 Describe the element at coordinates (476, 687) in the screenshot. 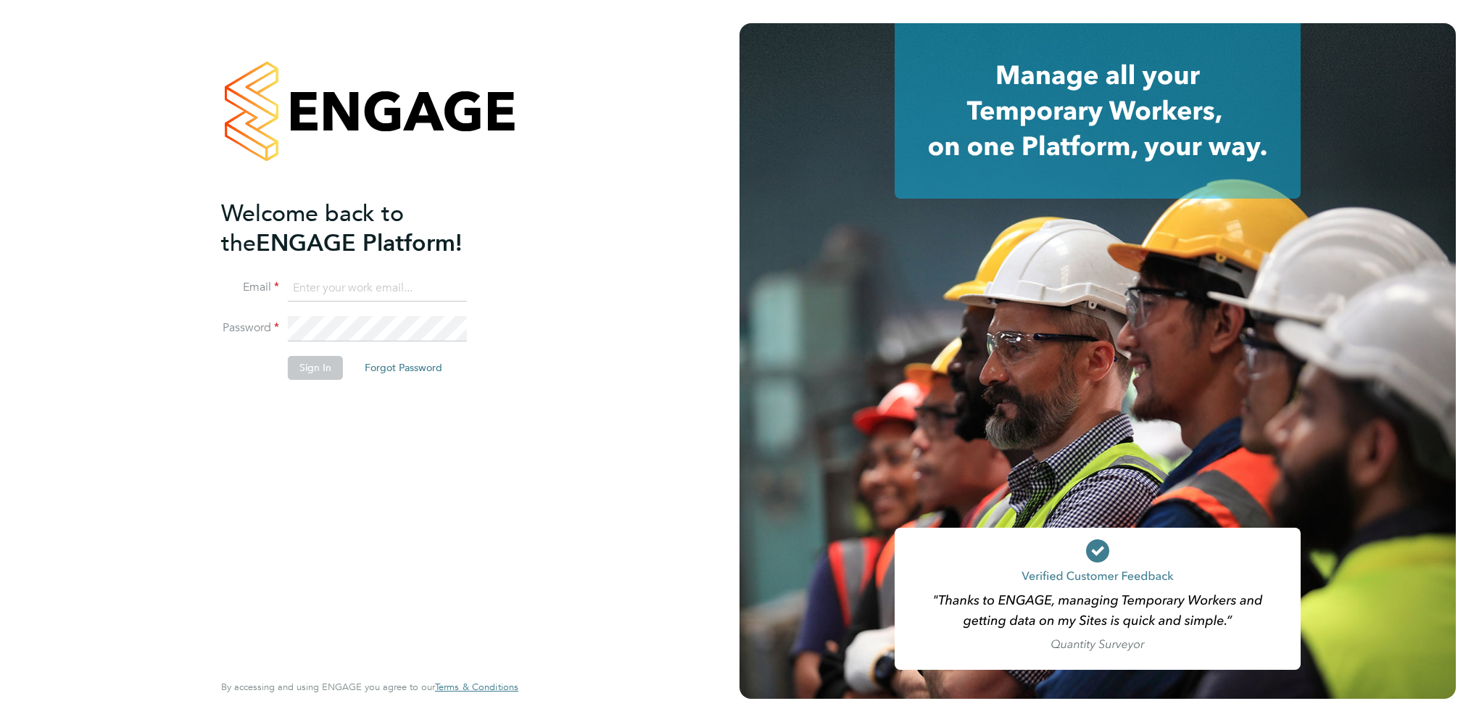

I see `a: Terms & Conditions` at that location.